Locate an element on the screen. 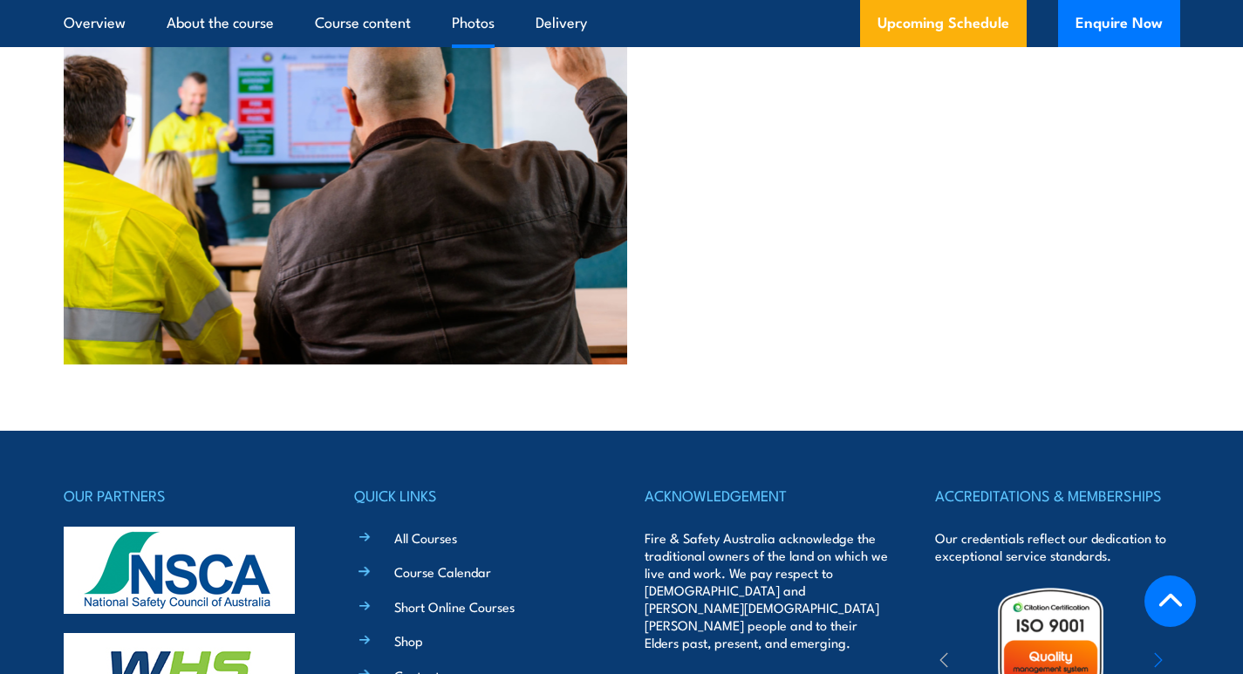 The image size is (1243, 674). h4: ACCREDITATIONS & MEMBERSHIPS is located at coordinates (1057, 496).